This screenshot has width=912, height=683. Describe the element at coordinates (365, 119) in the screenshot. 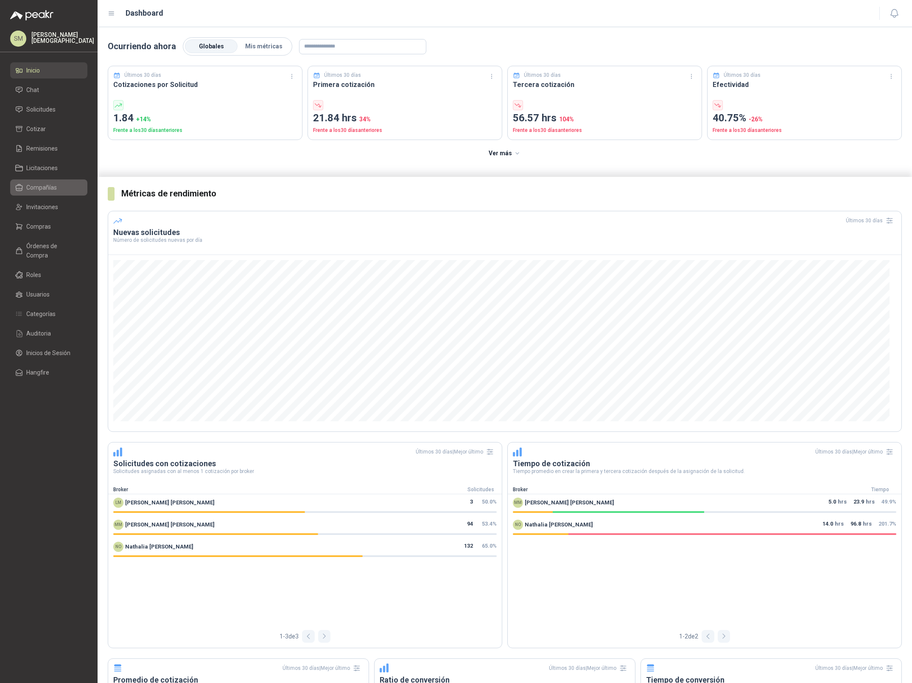

I see `span: 34 %` at that location.